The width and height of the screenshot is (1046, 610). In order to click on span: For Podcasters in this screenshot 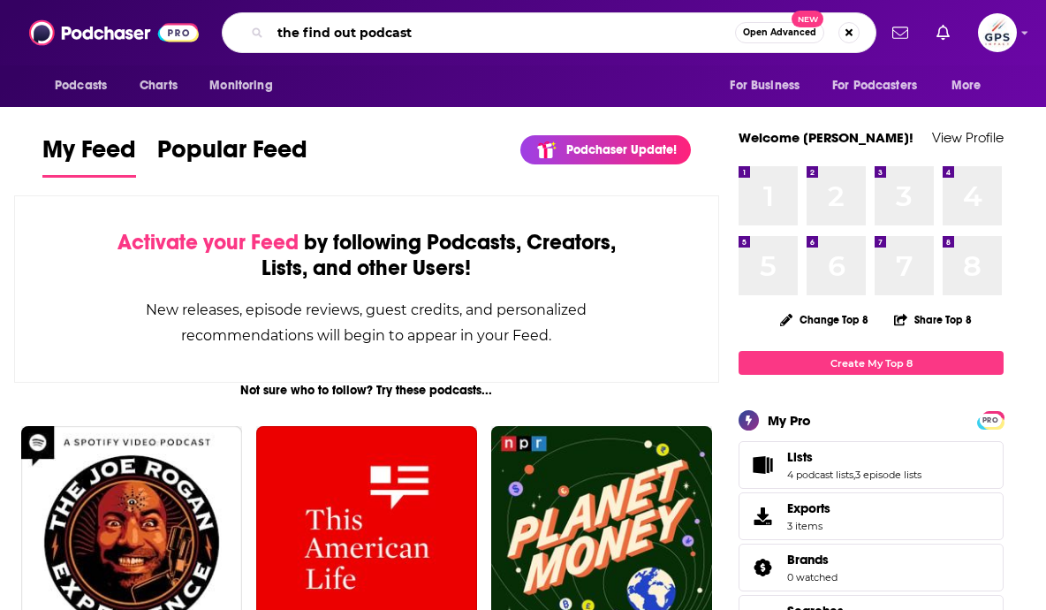, I will do `click(875, 86)`.